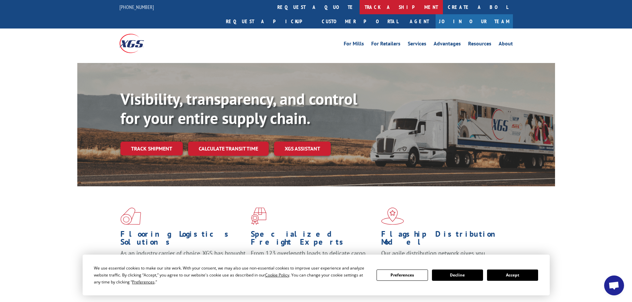 This screenshot has height=302, width=632. I want to click on a: Resources, so click(479, 45).